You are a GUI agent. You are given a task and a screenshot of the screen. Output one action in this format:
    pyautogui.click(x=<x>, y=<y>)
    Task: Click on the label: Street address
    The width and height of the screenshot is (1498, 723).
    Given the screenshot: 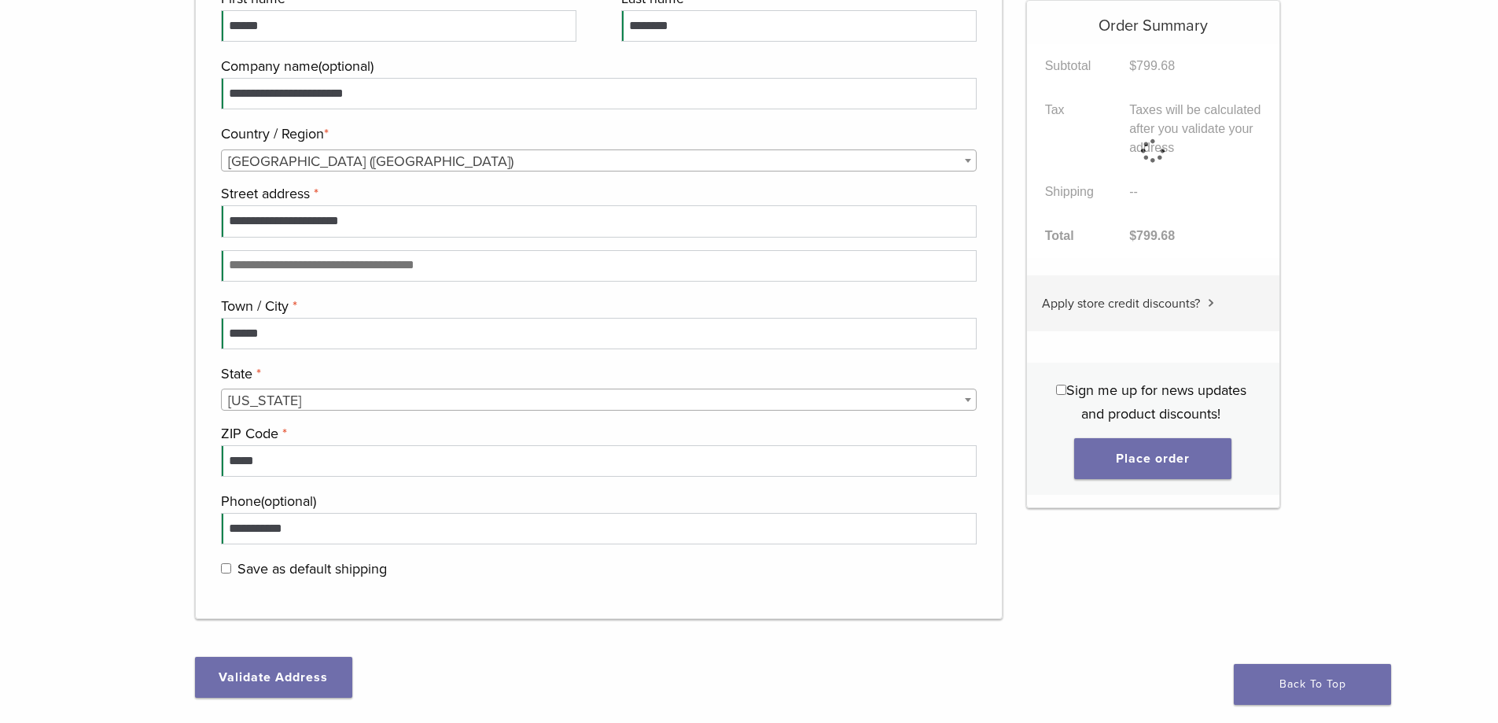 What is the action you would take?
    pyautogui.click(x=597, y=194)
    